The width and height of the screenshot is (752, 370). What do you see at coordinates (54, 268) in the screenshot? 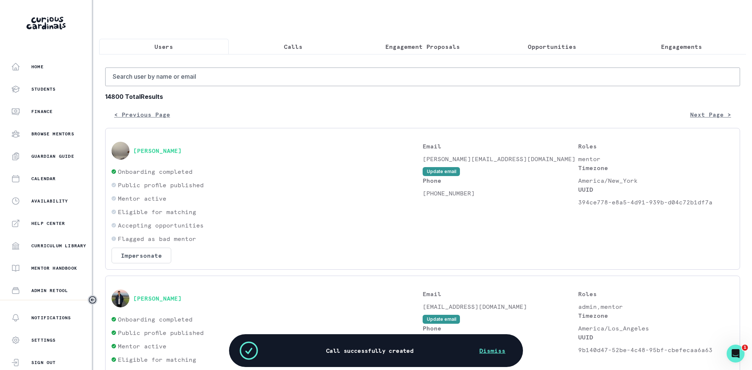
I see `p: Mentor Handbook` at bounding box center [54, 268].